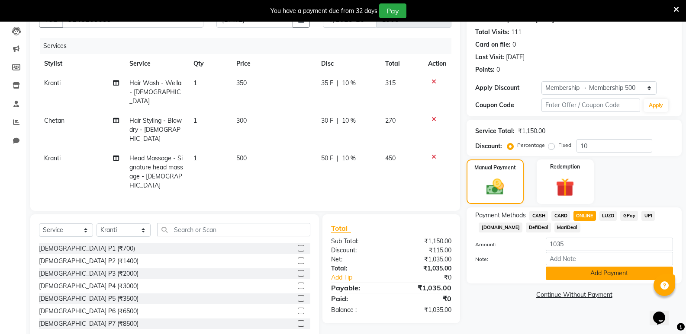 The height and width of the screenshot is (334, 686). Describe the element at coordinates (516, 32) in the screenshot. I see `div: 111` at that location.